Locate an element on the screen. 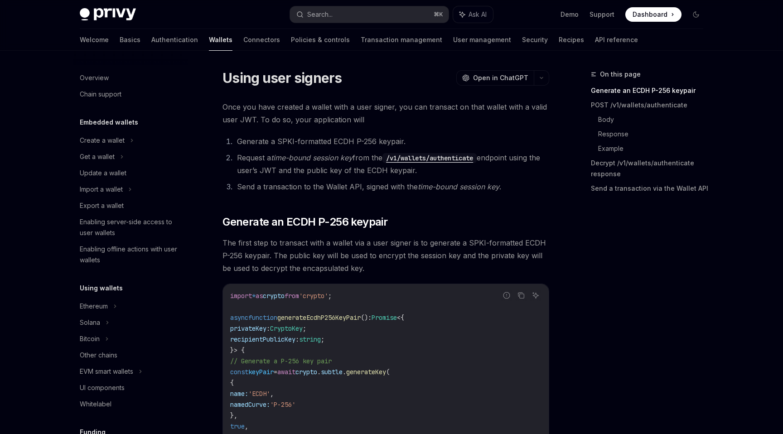  span: recipientPublicKey is located at coordinates (263, 339).